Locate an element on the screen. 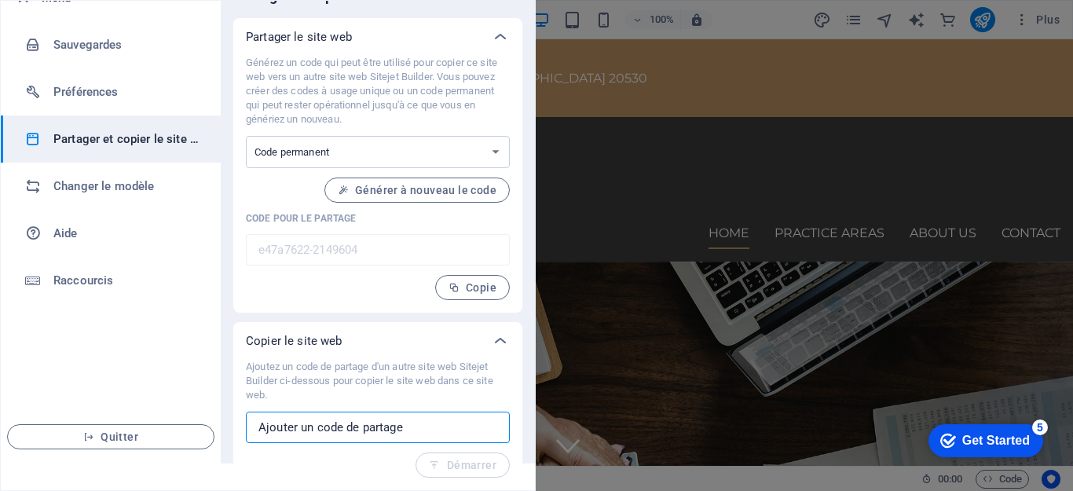  div: Partager le site web is located at coordinates (378, 37).